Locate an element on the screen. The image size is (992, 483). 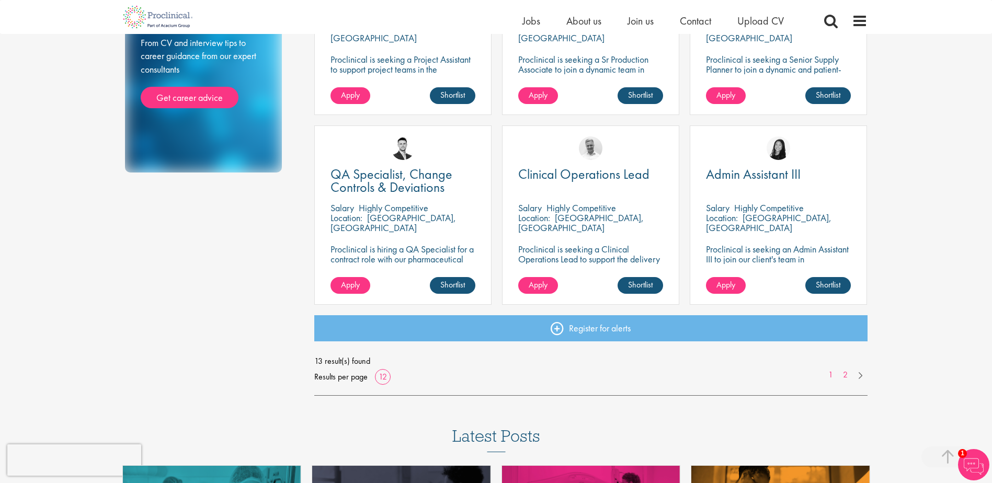
span: Admin Assistant III is located at coordinates (753, 174).